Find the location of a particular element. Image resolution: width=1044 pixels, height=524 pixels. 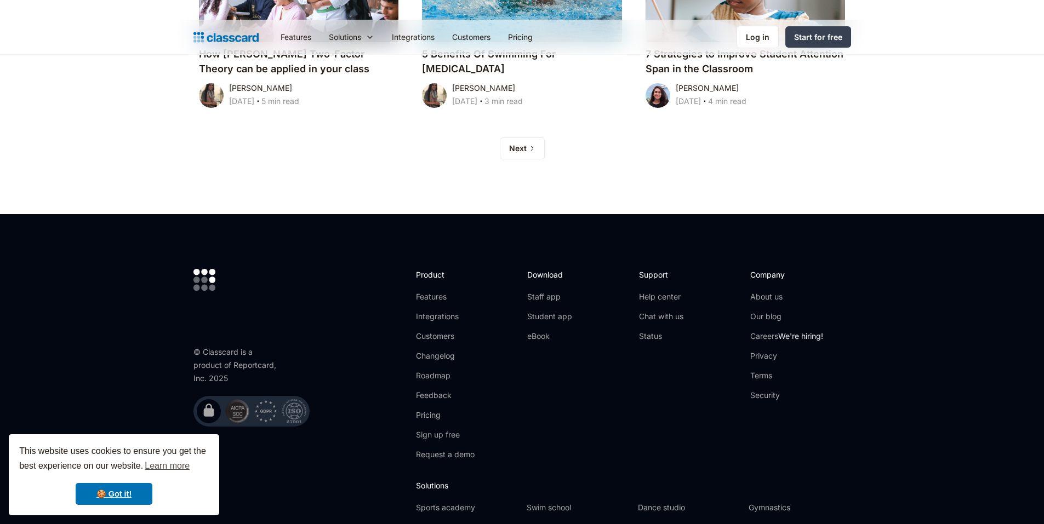

a: Help center is located at coordinates (661, 297).